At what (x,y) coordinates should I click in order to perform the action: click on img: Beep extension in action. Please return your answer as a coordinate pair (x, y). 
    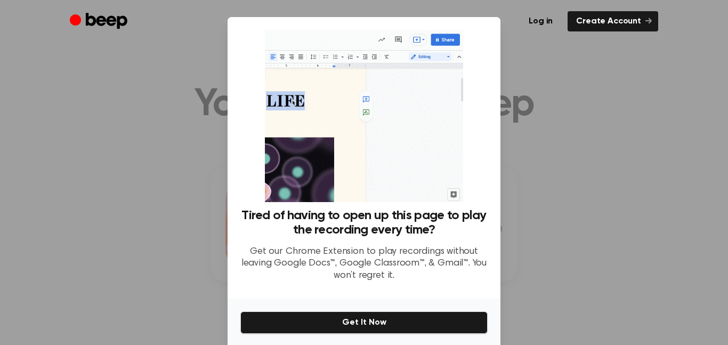
    Looking at the image, I should click on (363, 116).